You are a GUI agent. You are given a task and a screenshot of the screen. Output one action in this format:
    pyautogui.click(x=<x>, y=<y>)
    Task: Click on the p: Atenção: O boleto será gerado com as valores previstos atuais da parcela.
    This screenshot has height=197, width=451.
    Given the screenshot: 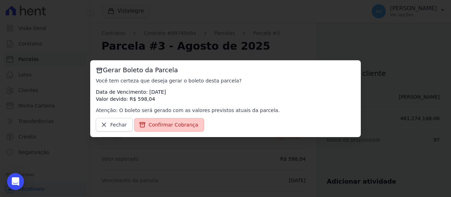 What is the action you would take?
    pyautogui.click(x=226, y=110)
    